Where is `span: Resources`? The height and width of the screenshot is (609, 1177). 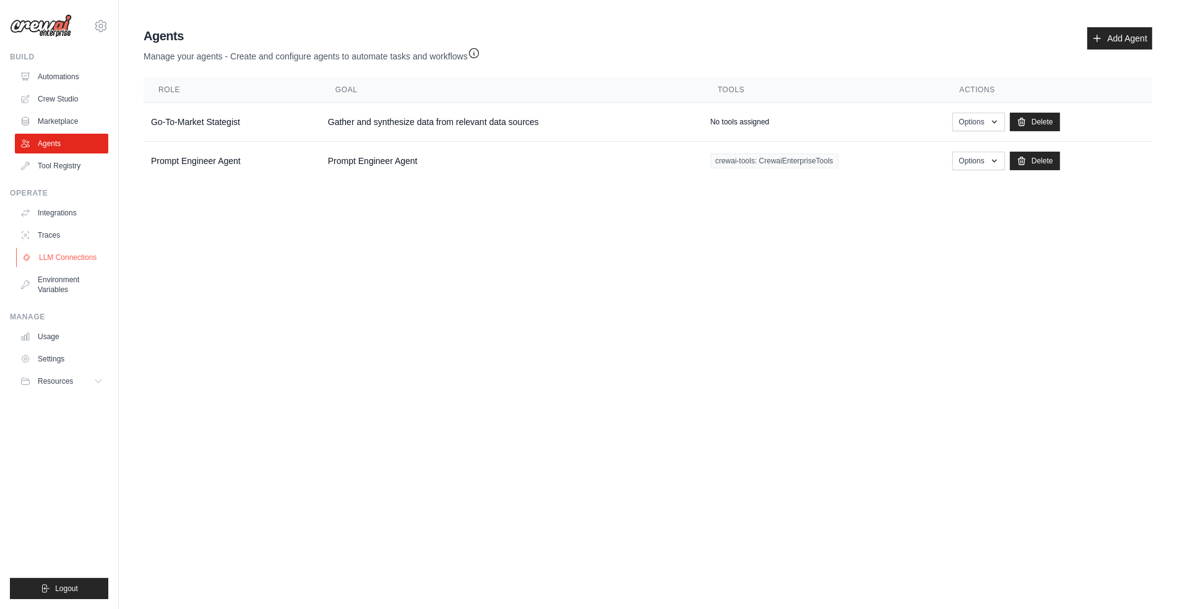 span: Resources is located at coordinates (55, 381).